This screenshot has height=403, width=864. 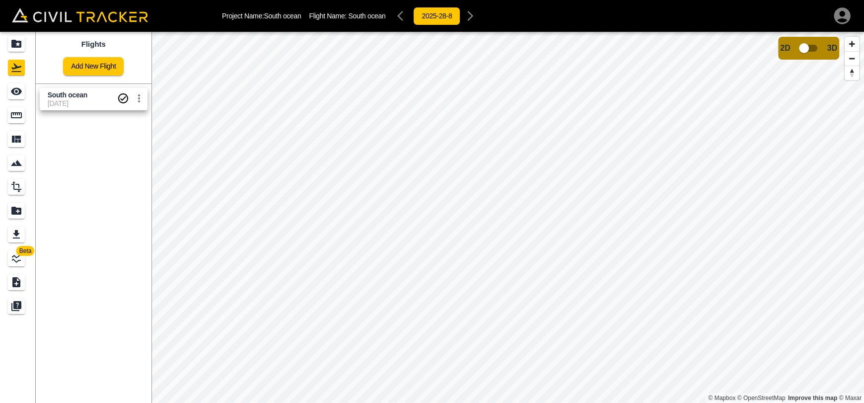 I want to click on span: 3D, so click(x=832, y=48).